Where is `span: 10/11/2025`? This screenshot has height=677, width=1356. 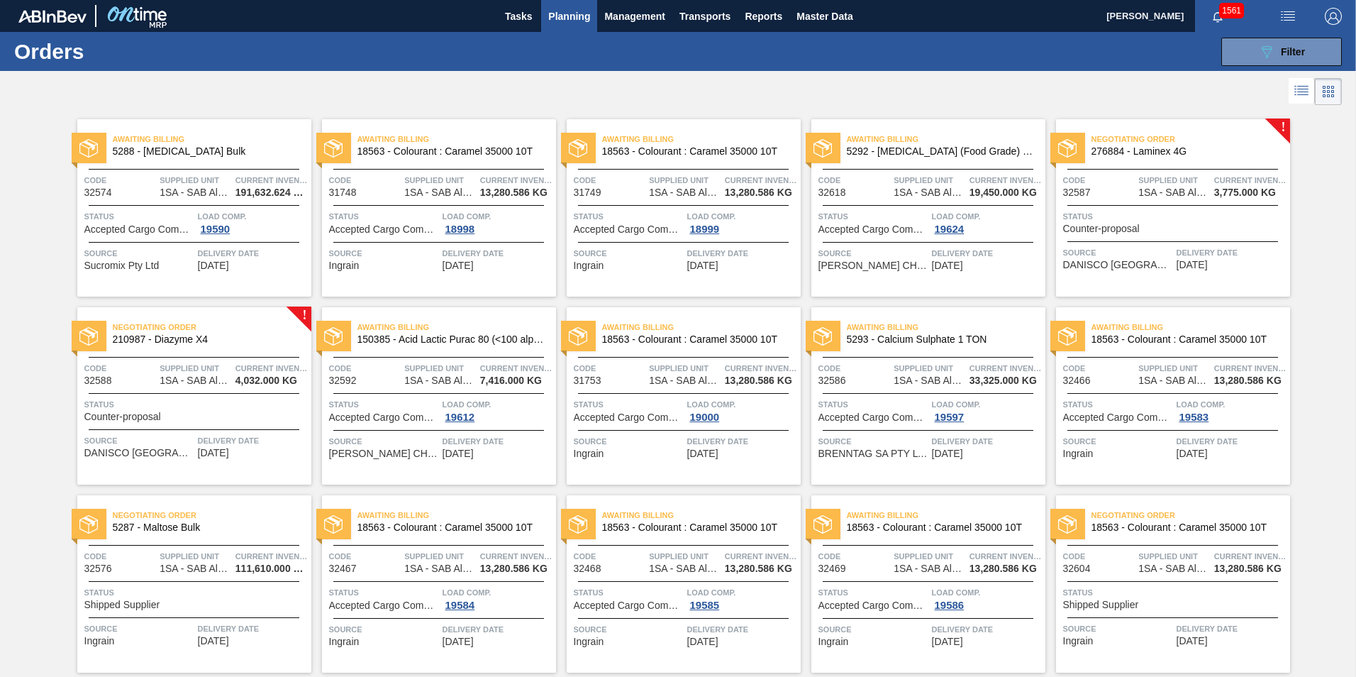 span: 10/11/2025 is located at coordinates (703, 265).